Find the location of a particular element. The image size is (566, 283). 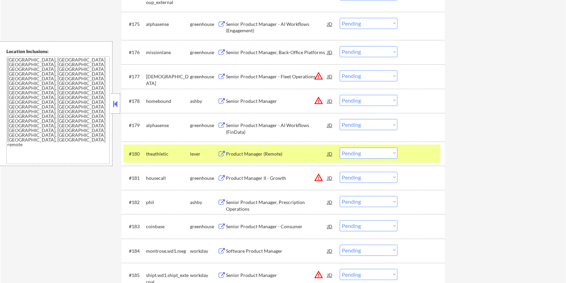

div: coinbase is located at coordinates (168, 226).